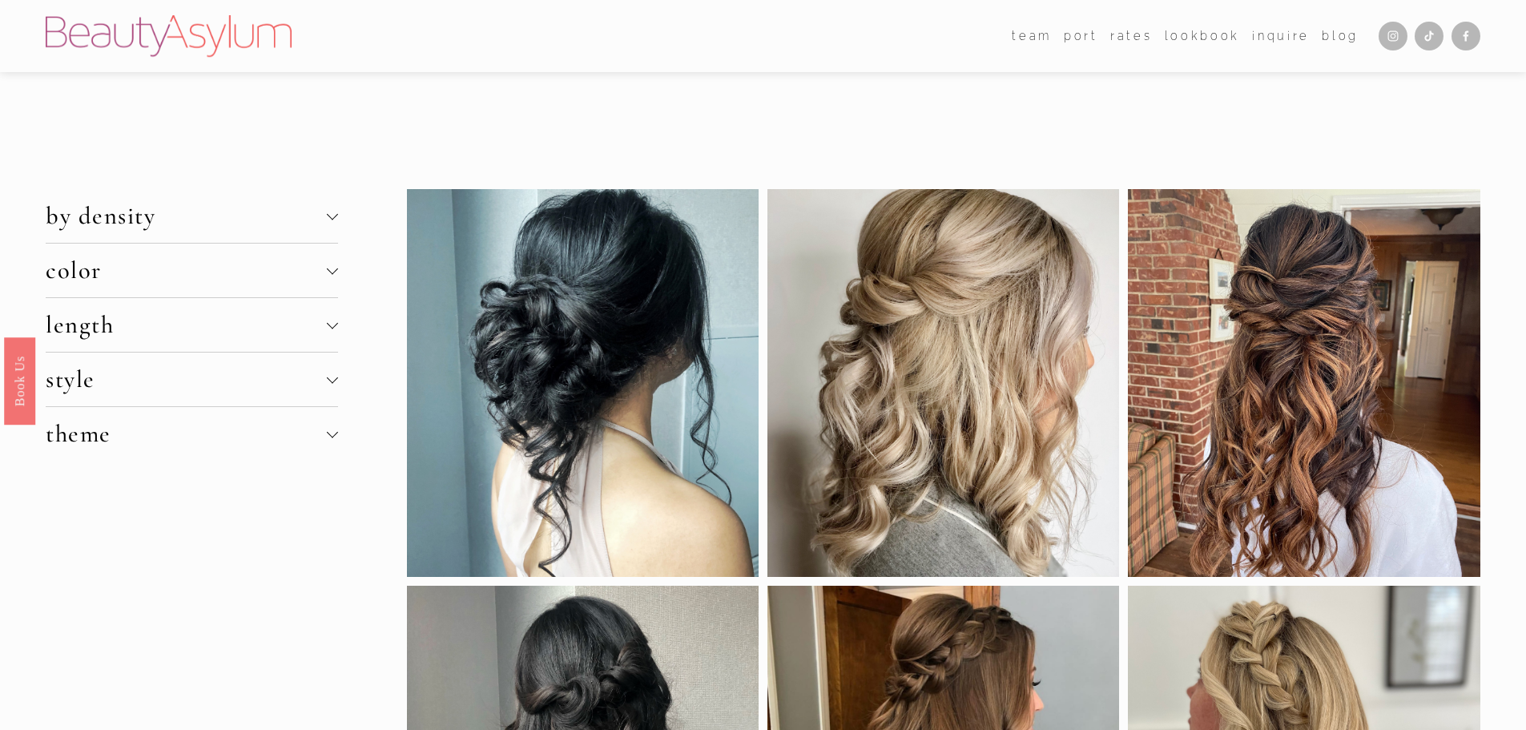 This screenshot has width=1526, height=730. What do you see at coordinates (1131, 35) in the screenshot?
I see `a: Rates` at bounding box center [1131, 35].